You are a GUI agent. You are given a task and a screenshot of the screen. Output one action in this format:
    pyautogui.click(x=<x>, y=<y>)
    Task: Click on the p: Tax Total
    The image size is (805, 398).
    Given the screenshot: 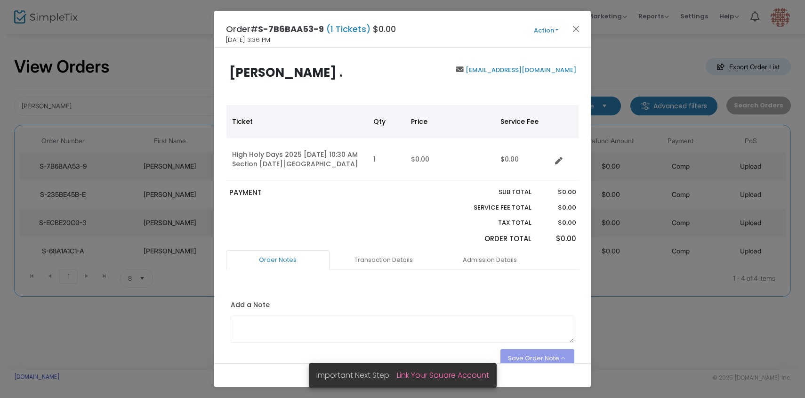 What is the action you would take?
    pyautogui.click(x=491, y=223)
    